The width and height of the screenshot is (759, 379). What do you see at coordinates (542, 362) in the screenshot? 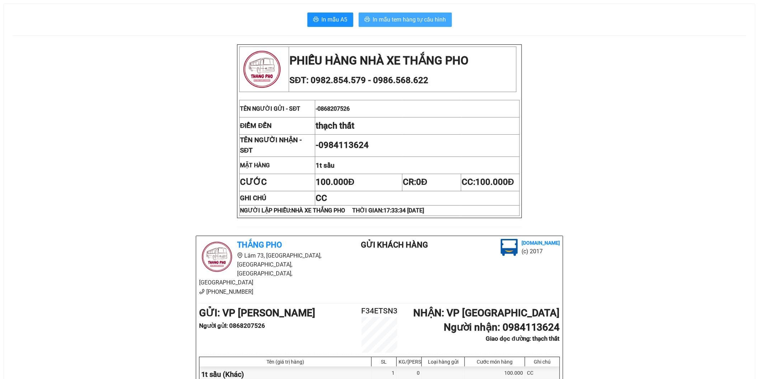
I see `div: Ghi chú` at bounding box center [542, 362].